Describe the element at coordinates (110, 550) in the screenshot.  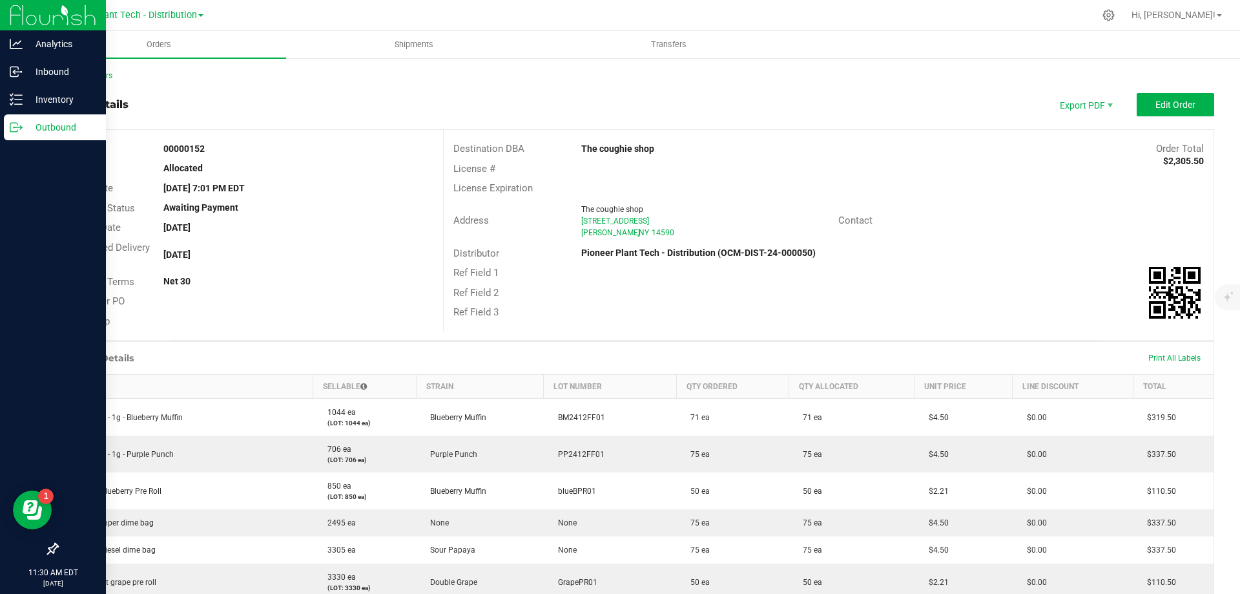
I see `span: papaya diesel dime bag` at that location.